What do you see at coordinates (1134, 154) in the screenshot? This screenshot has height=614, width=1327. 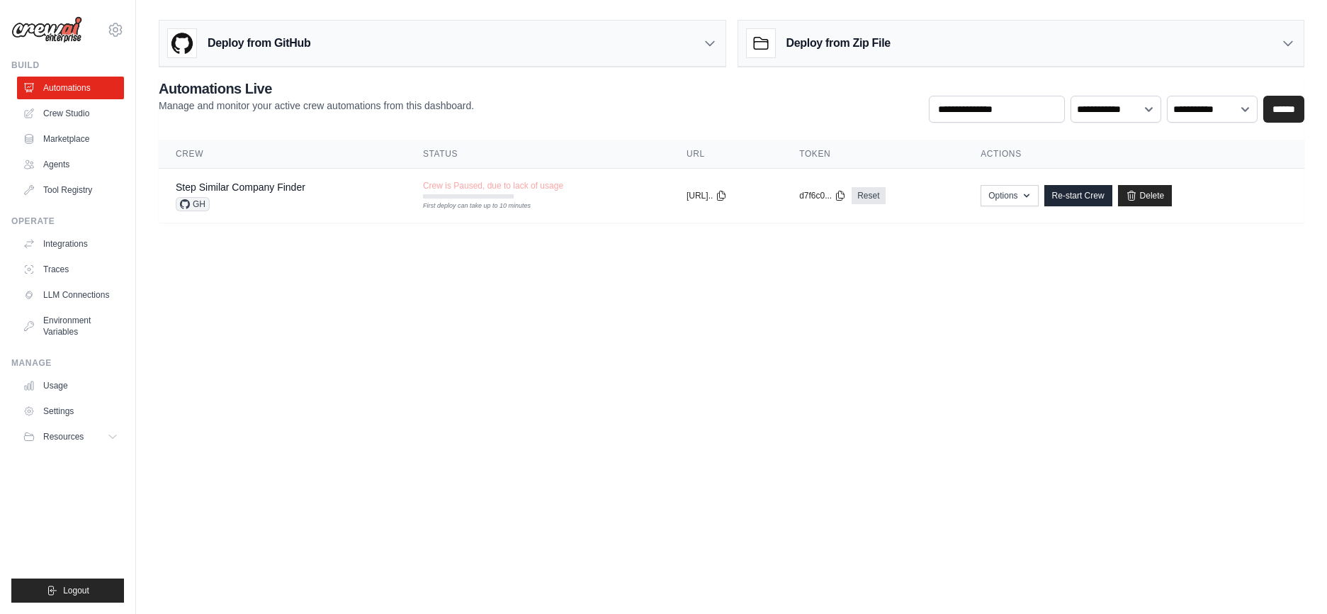 I see `th: Actions` at bounding box center [1134, 154].